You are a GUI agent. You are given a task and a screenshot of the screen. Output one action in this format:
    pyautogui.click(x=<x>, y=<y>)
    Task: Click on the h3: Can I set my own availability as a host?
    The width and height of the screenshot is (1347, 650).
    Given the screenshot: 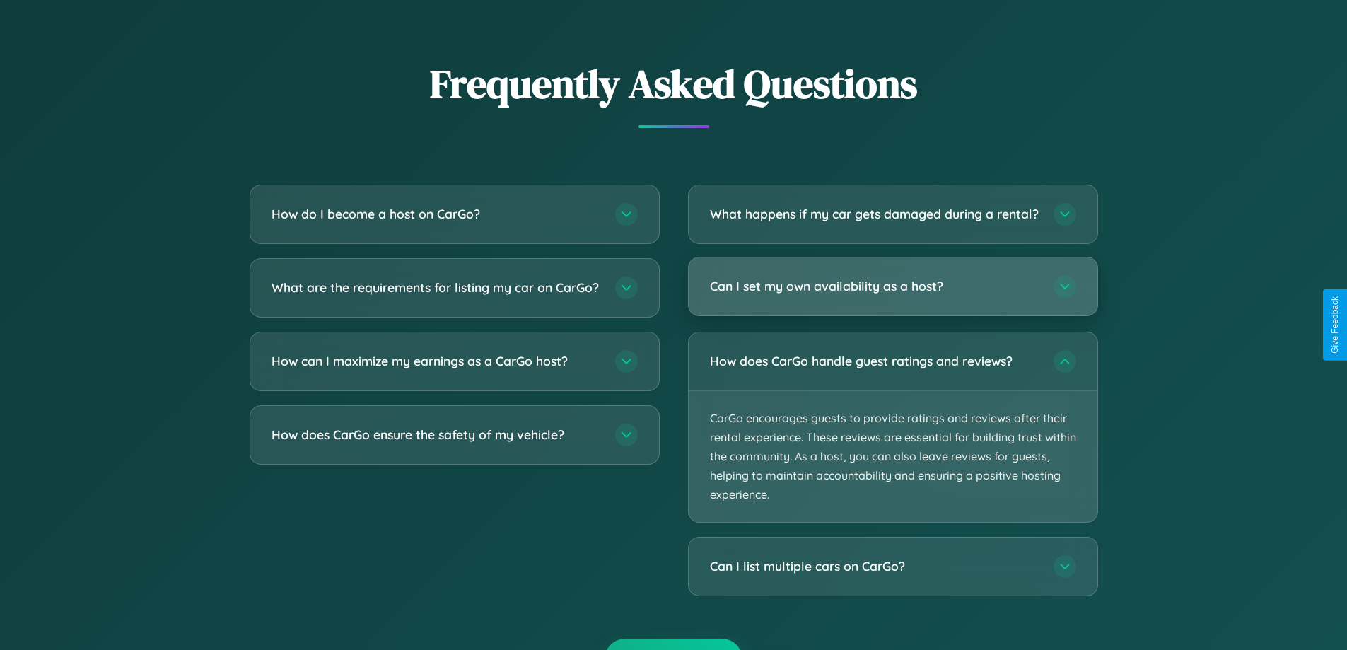 What is the action you would take?
    pyautogui.click(x=875, y=286)
    